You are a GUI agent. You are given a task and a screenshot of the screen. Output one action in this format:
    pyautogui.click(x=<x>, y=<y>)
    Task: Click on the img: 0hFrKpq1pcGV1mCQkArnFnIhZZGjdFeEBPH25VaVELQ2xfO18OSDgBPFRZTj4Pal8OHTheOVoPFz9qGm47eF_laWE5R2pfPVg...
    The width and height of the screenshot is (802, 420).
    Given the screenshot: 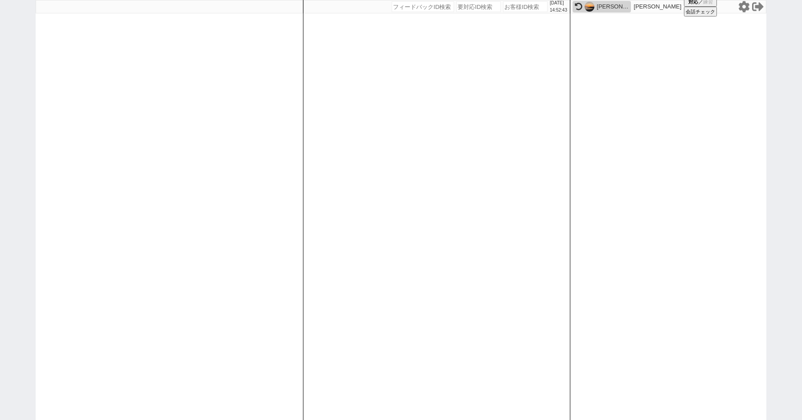 What is the action you would take?
    pyautogui.click(x=589, y=7)
    